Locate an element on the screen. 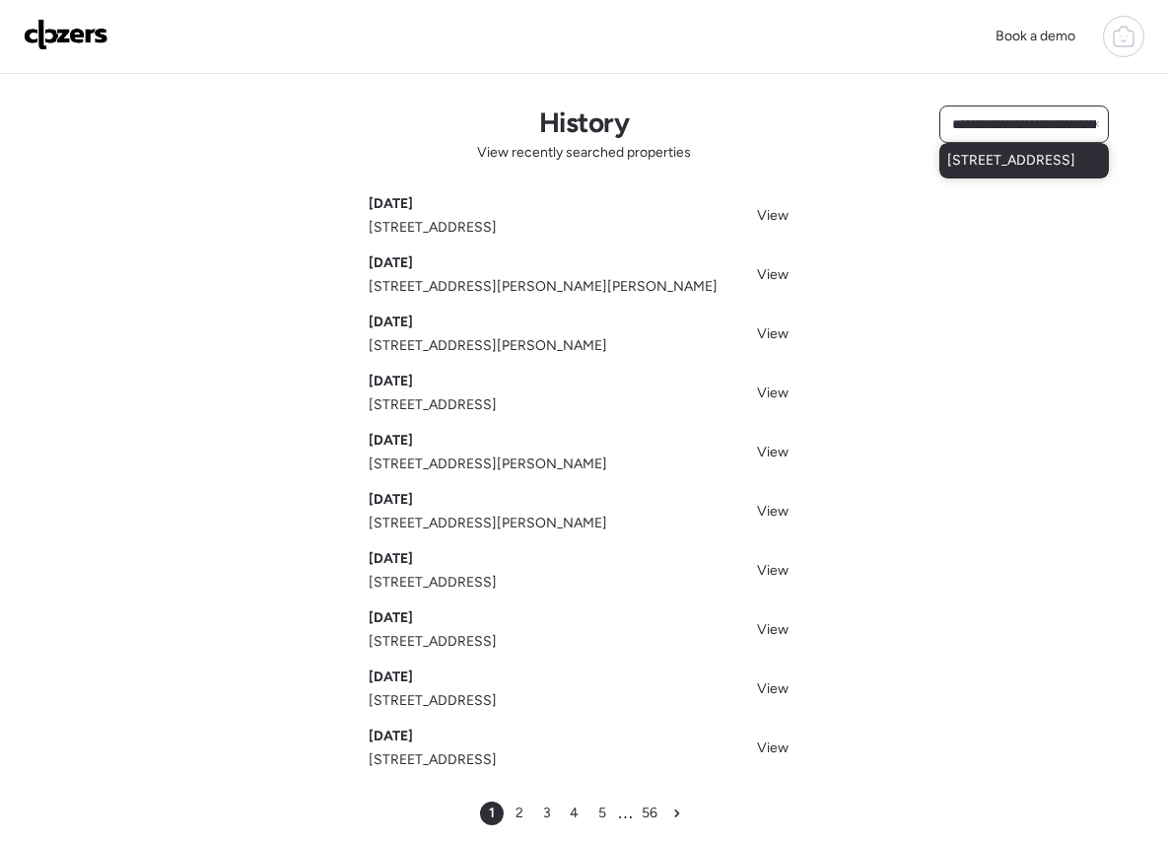 Image resolution: width=1168 pixels, height=841 pixels. span: 2 is located at coordinates (519, 813).